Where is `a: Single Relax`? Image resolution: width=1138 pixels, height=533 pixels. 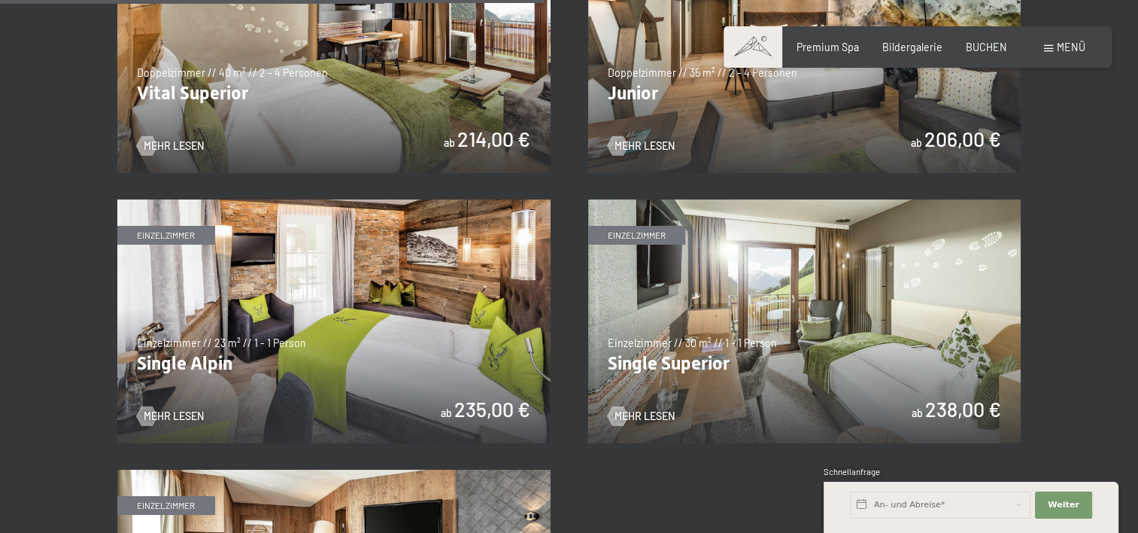 a: Single Relax is located at coordinates (334, 473).